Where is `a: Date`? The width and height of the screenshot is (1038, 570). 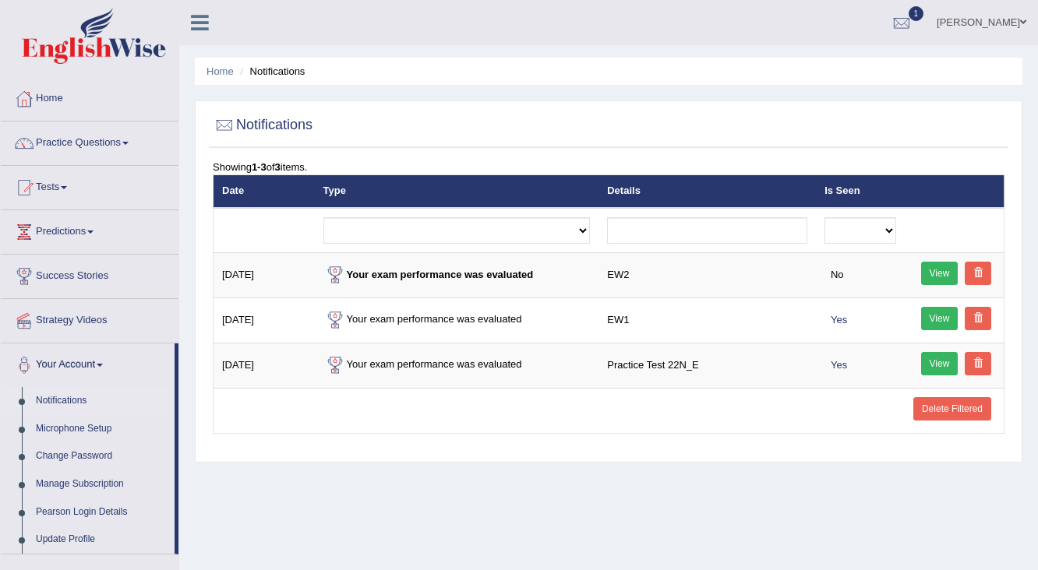
a: Date is located at coordinates (233, 190).